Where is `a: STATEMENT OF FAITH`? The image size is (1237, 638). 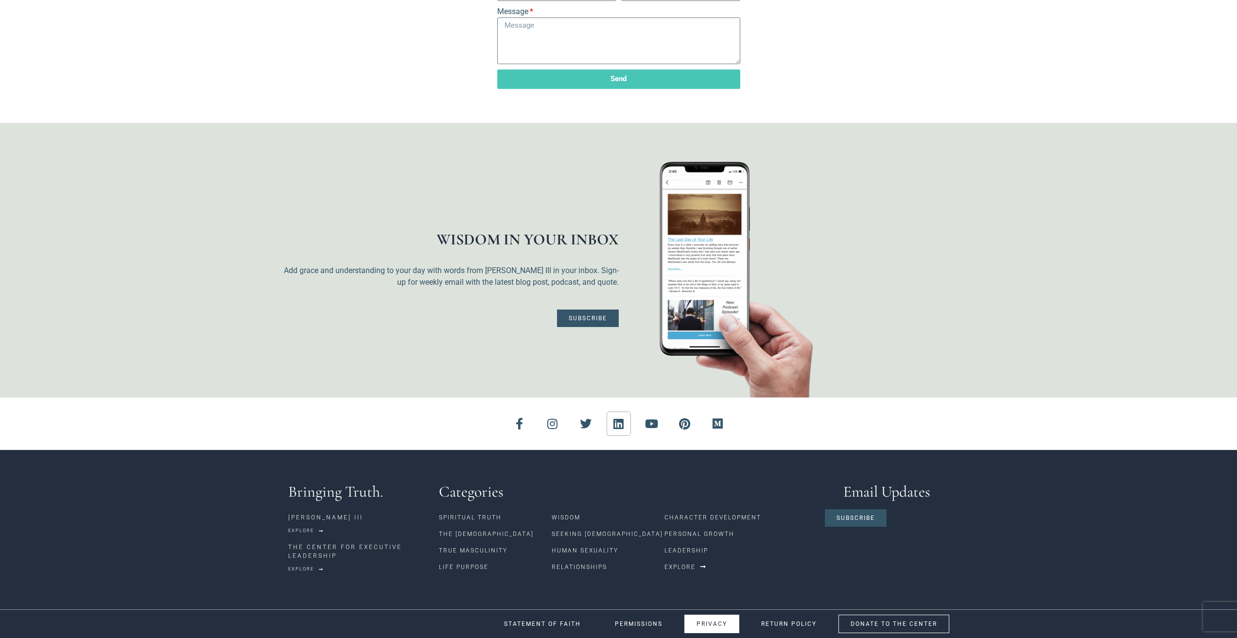
a: STATEMENT OF FAITH is located at coordinates (543, 624).